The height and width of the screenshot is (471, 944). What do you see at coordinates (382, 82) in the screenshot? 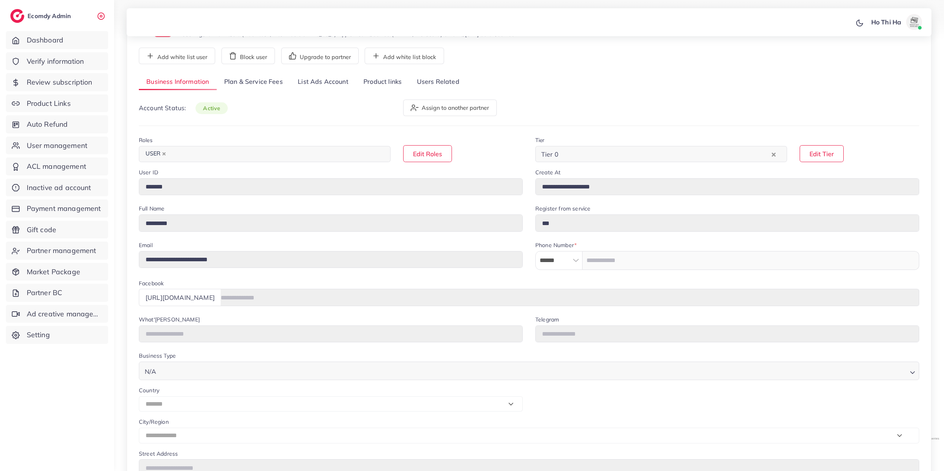
I see `a: Product links` at bounding box center [382, 82].